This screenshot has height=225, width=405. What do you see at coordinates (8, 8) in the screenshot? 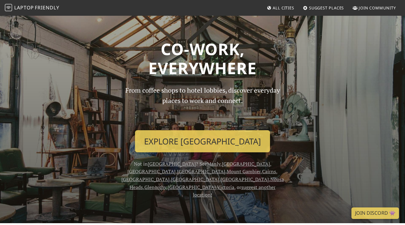
I see `img: LaptopFriendly` at bounding box center [8, 8].